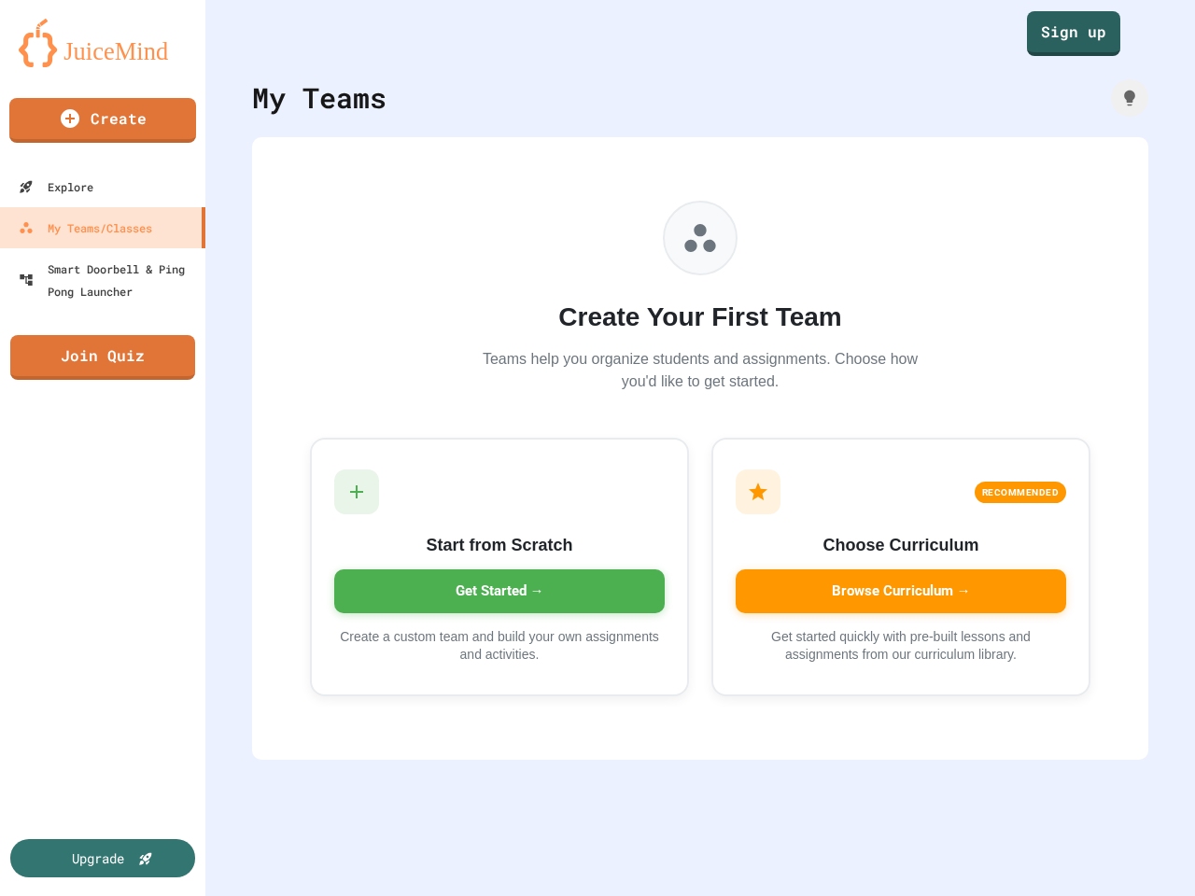 This screenshot has height=896, width=1195. Describe the element at coordinates (499, 591) in the screenshot. I see `div: Get Started →` at that location.